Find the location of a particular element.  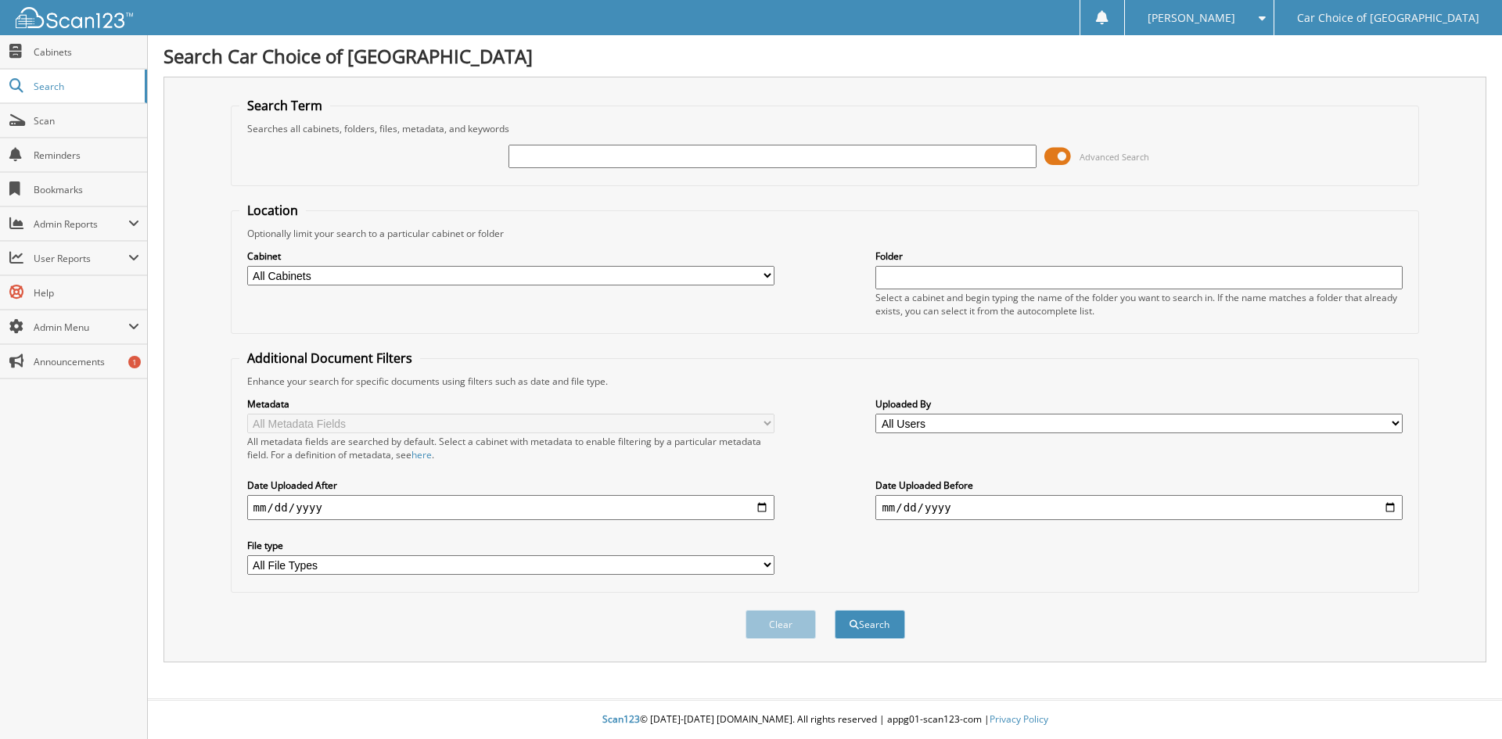

input: start is located at coordinates (511, 508).